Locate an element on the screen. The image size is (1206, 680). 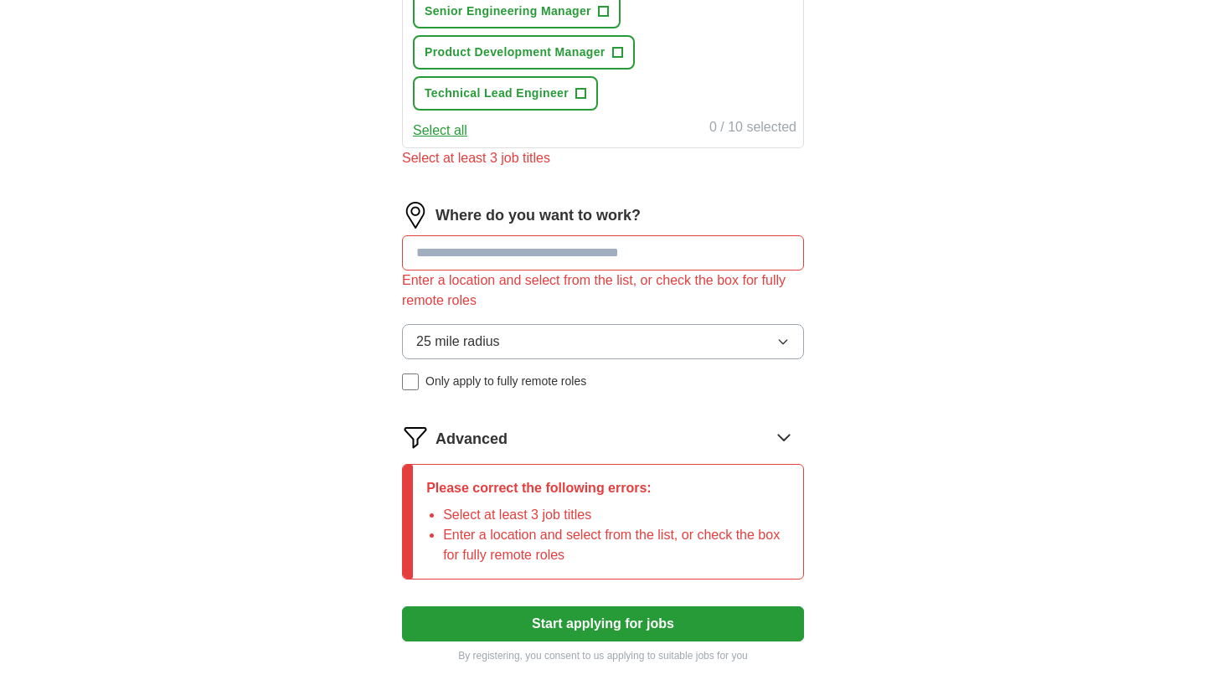
p: By registering, you consent to us applying to suitable jobs for you is located at coordinates (603, 656).